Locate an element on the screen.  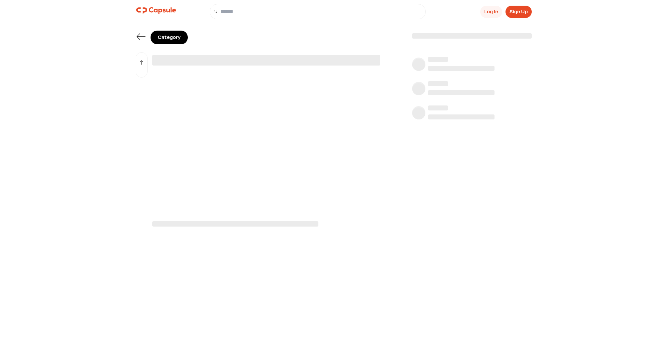
img: logo is located at coordinates (156, 11).